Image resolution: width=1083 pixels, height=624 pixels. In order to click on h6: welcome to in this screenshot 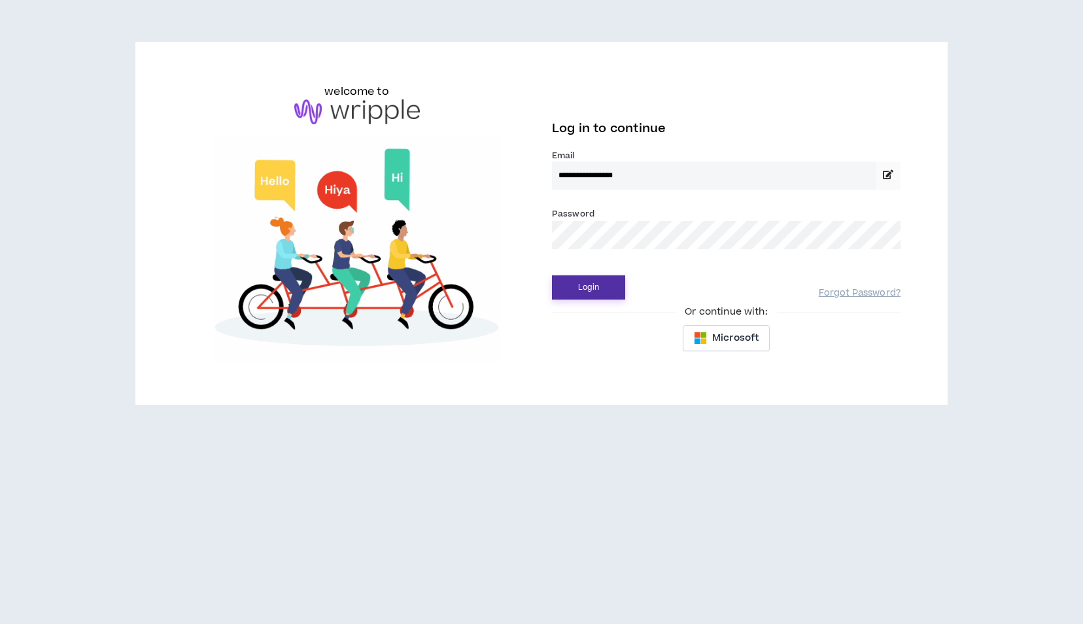, I will do `click(356, 92)`.